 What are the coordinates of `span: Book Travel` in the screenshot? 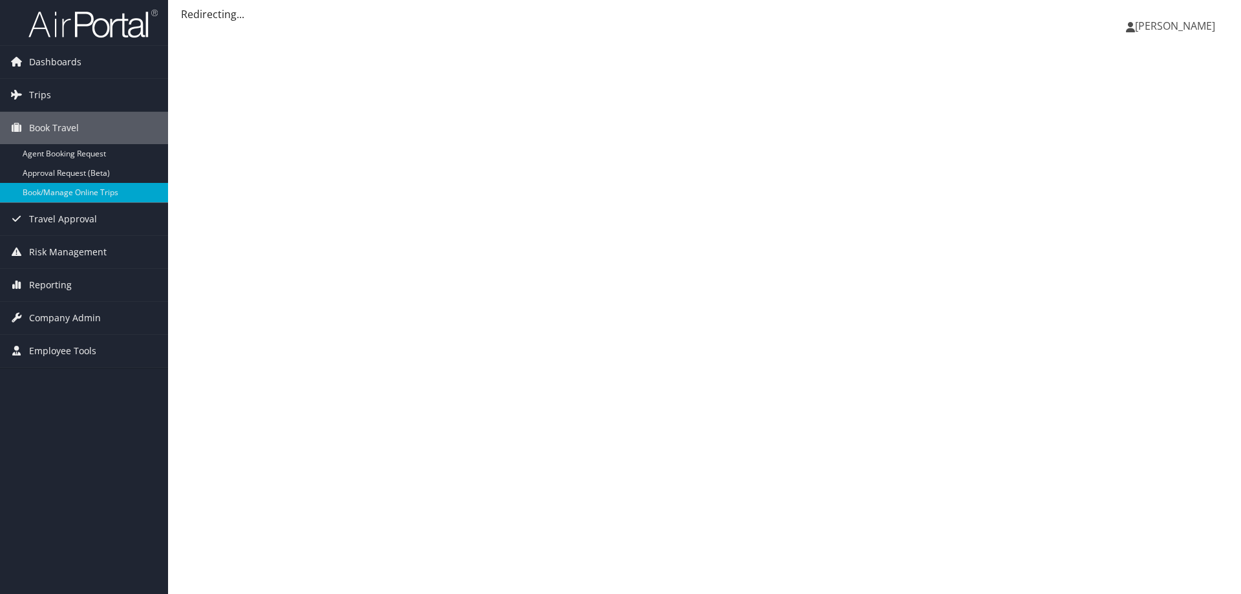 It's located at (54, 128).